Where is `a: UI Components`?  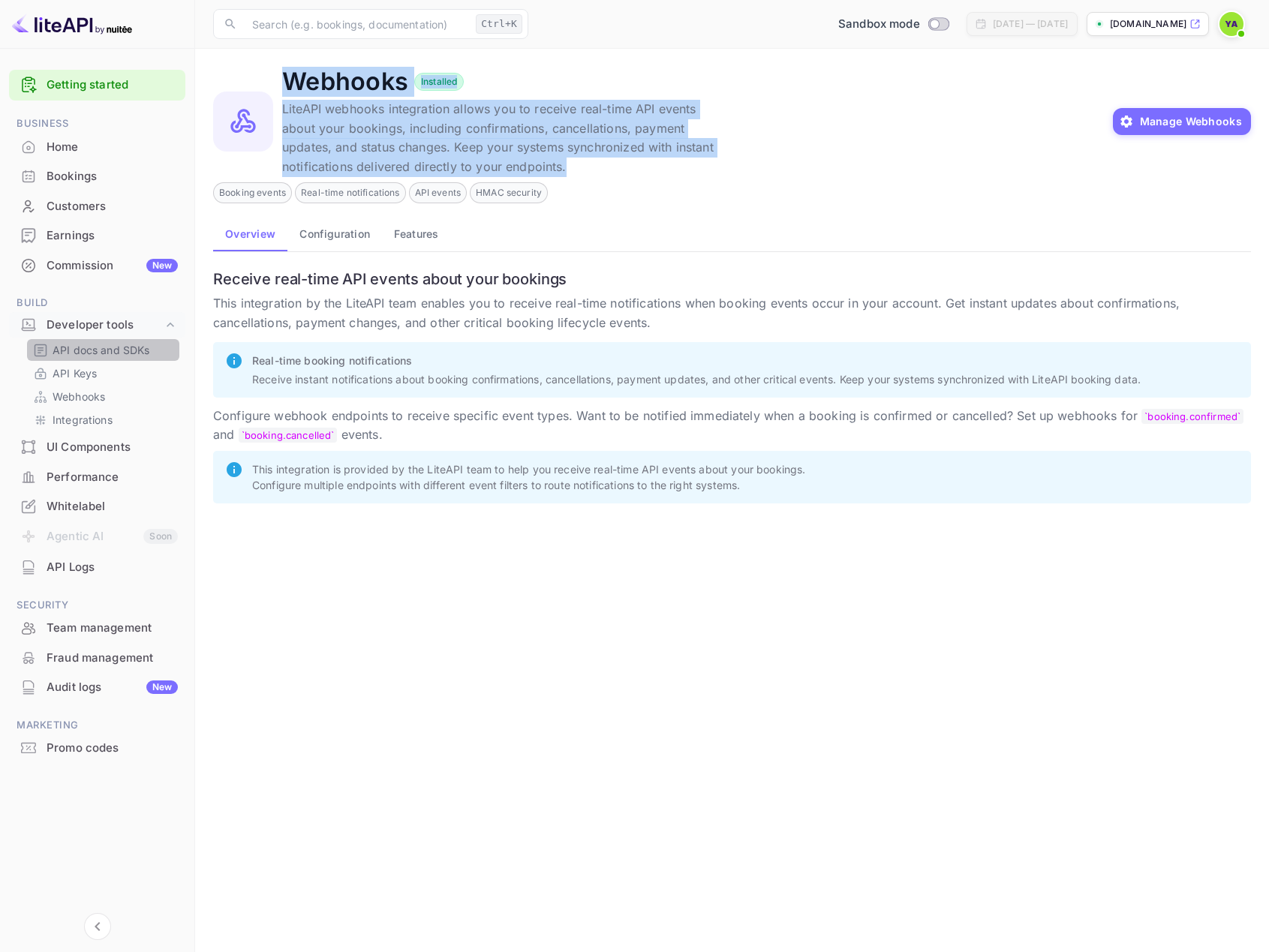
a: UI Components is located at coordinates (97, 446).